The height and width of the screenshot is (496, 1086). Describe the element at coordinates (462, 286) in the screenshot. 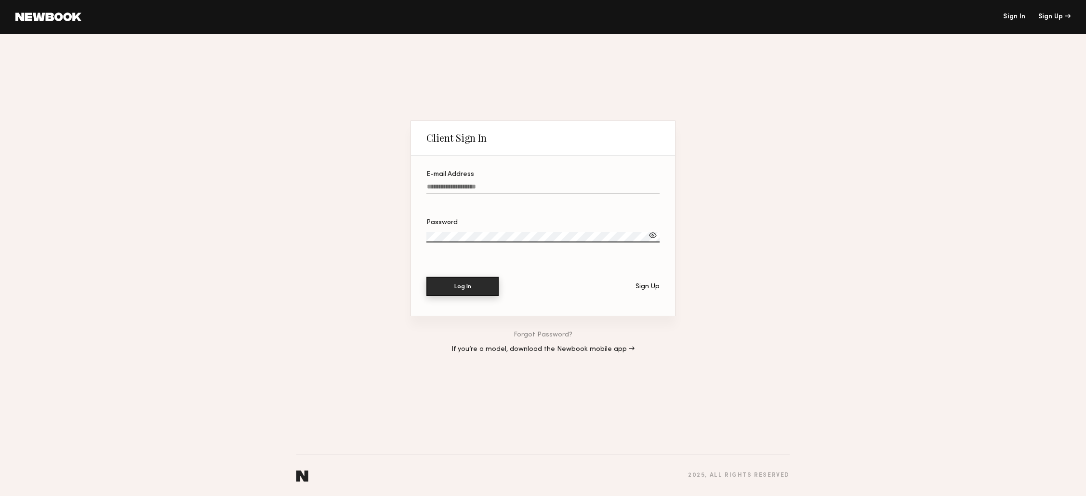

I see `button: Log In` at that location.